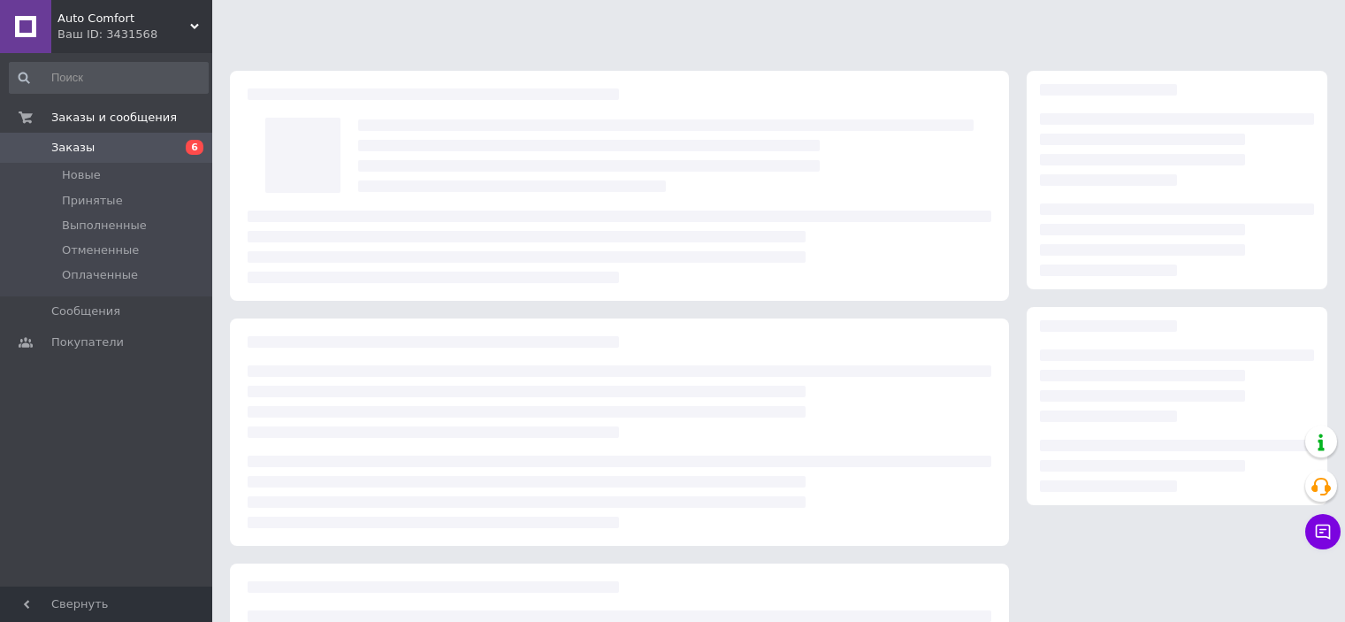 The height and width of the screenshot is (622, 1345). What do you see at coordinates (86, 311) in the screenshot?
I see `span: Сообщения` at bounding box center [86, 311].